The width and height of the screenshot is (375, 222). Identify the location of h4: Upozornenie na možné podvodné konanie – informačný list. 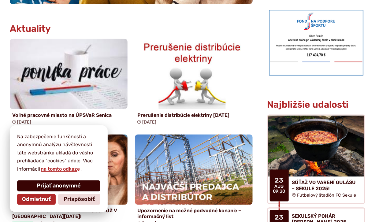
(194, 214).